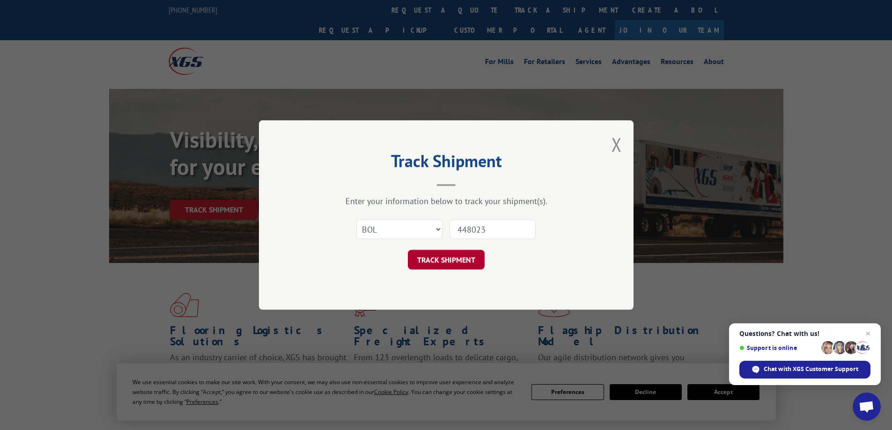  Describe the element at coordinates (805, 334) in the screenshot. I see `span: Questions? Chat with us!` at that location.